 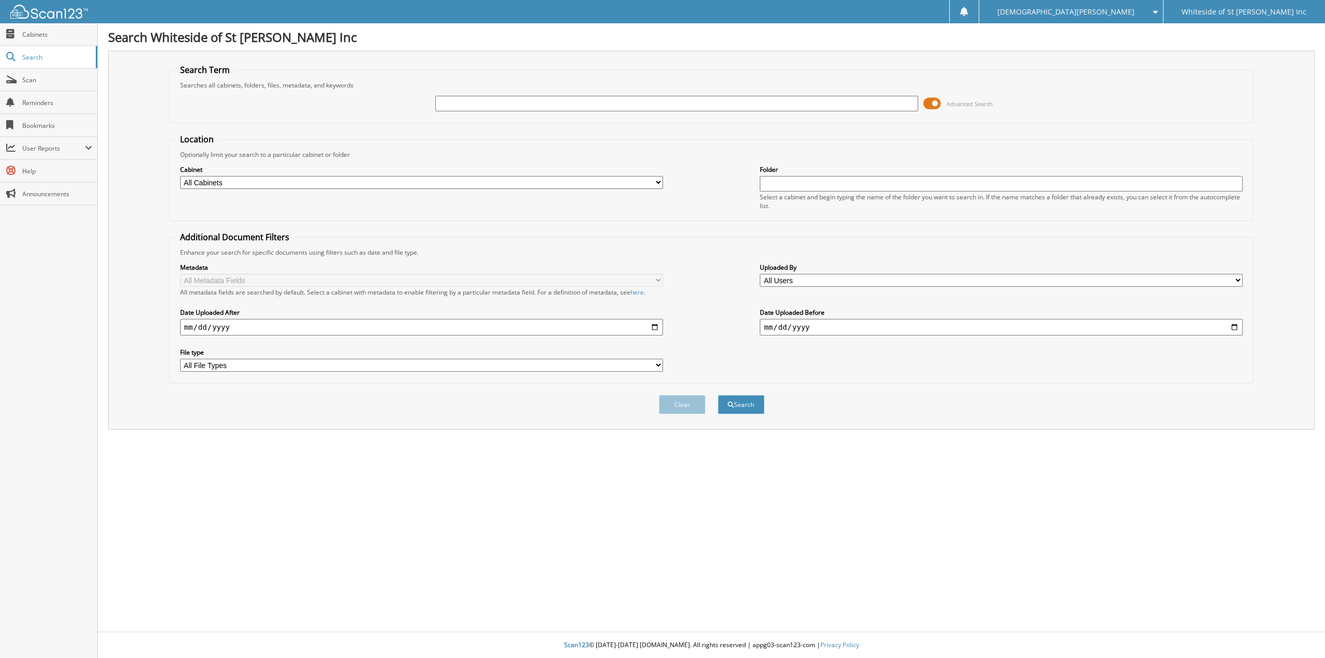 What do you see at coordinates (1299, 633) in the screenshot?
I see `div: Chat Widget` at bounding box center [1299, 633].